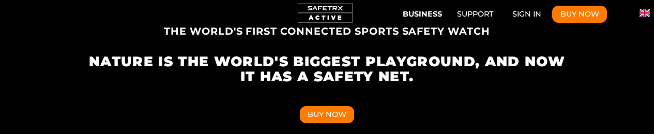 This screenshot has width=654, height=134. What do you see at coordinates (327, 31) in the screenshot?
I see `h4: THE WORLD'S FIRST CONNECTED SPORTS SAFETY WATCH` at bounding box center [327, 31].